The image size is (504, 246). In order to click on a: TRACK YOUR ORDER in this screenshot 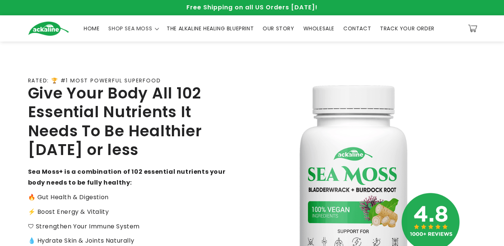, I will do `click(407, 28)`.